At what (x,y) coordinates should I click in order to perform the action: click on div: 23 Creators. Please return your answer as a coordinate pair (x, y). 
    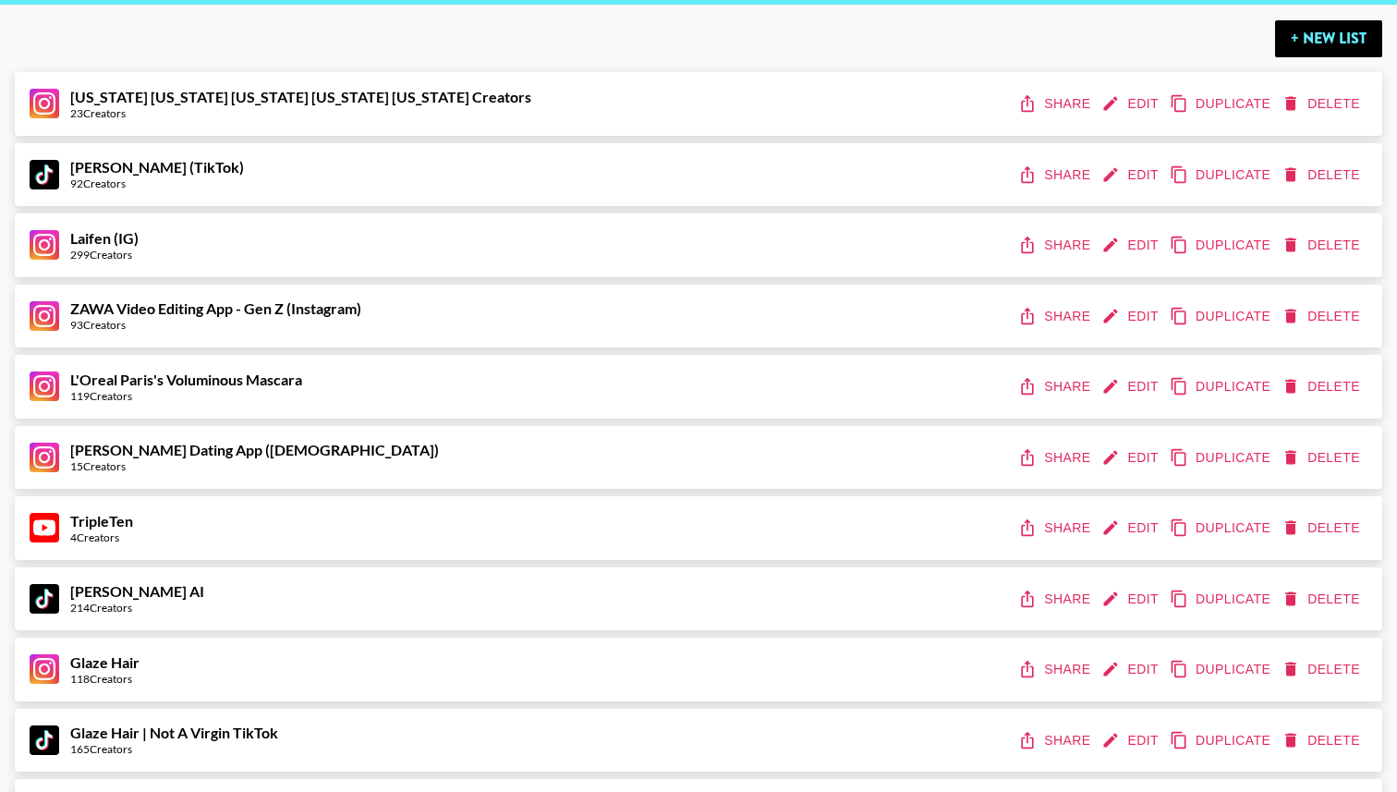
    Looking at the image, I should click on (300, 113).